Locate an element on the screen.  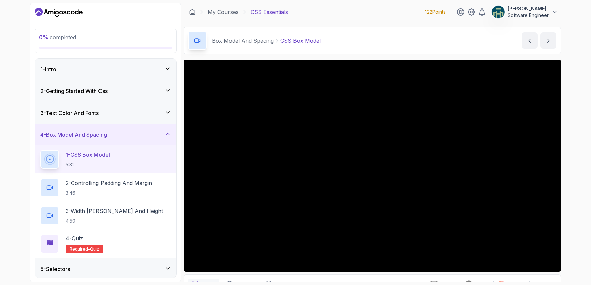
p: 5:31 is located at coordinates (88, 165).